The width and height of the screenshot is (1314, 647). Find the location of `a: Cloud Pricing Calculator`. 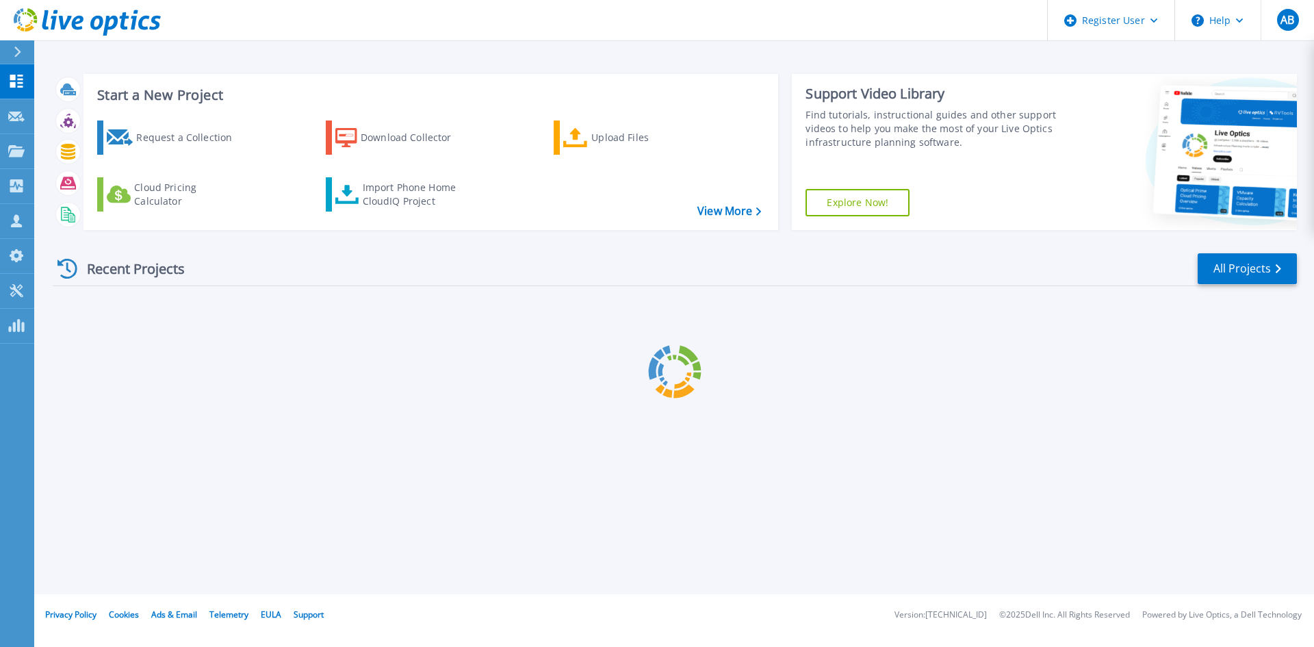

a: Cloud Pricing Calculator is located at coordinates (173, 194).